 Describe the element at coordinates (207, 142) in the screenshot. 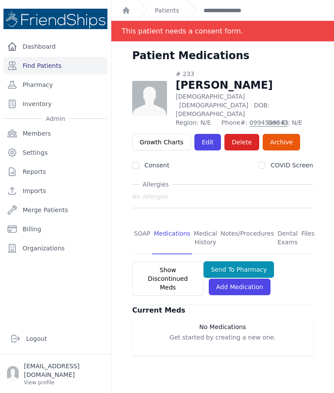

I see `a: Edit` at that location.